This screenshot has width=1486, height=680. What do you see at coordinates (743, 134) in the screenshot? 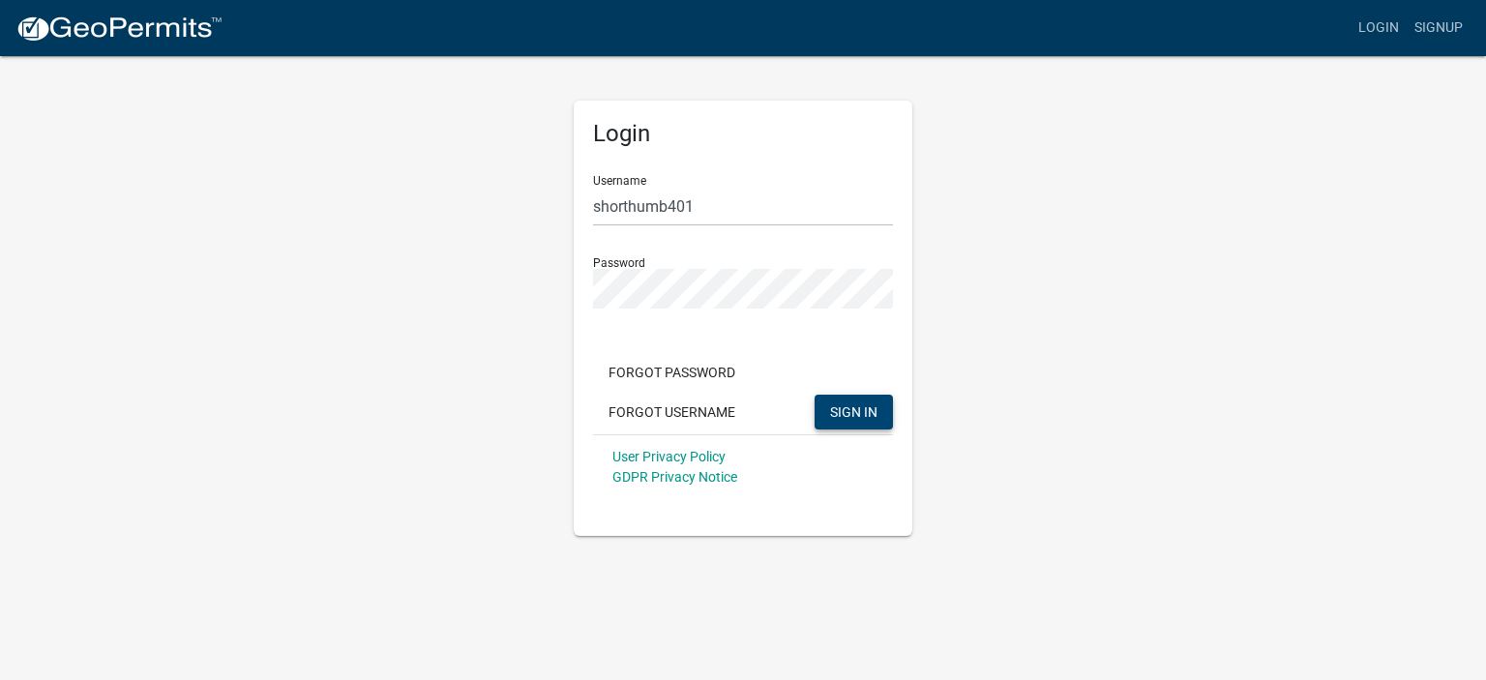
I see `h5: Login` at bounding box center [743, 134].